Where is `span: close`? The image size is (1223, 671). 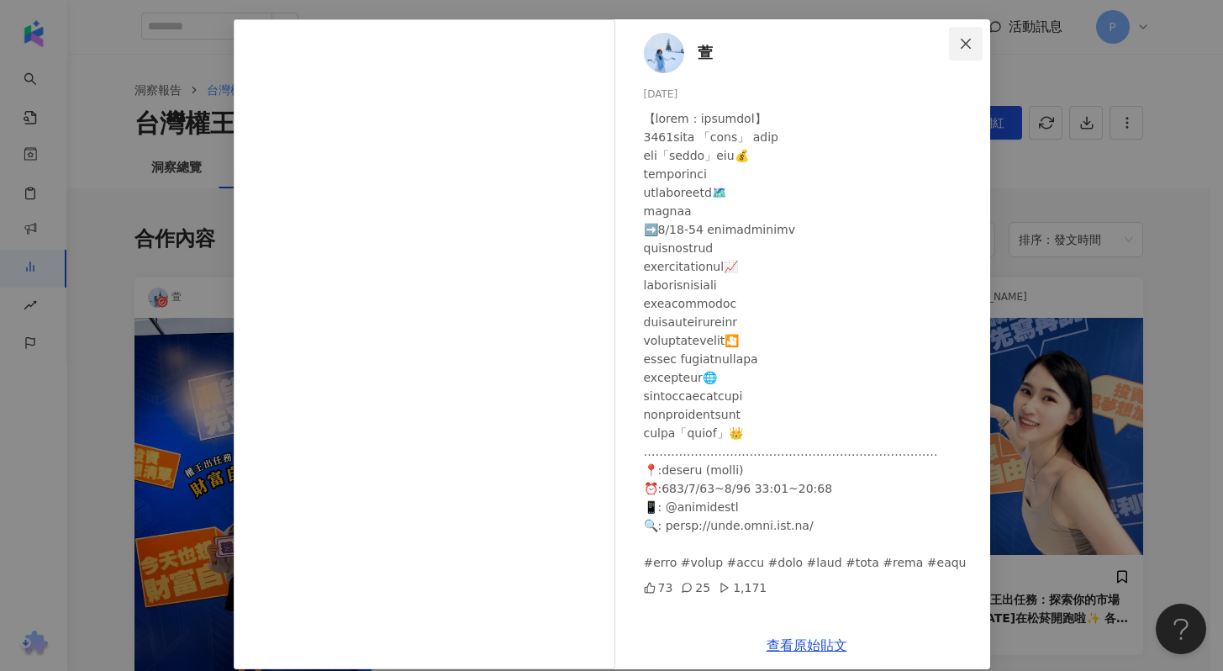 span: close is located at coordinates (966, 44).